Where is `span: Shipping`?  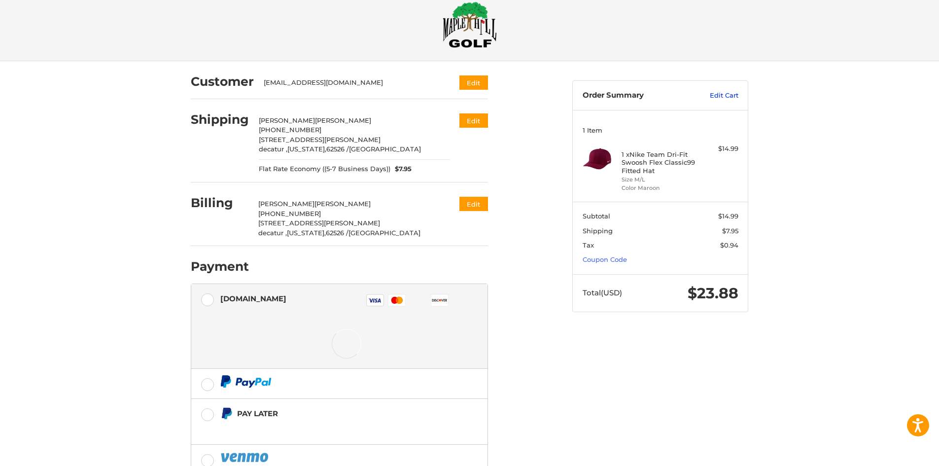
span: Shipping is located at coordinates (598, 231).